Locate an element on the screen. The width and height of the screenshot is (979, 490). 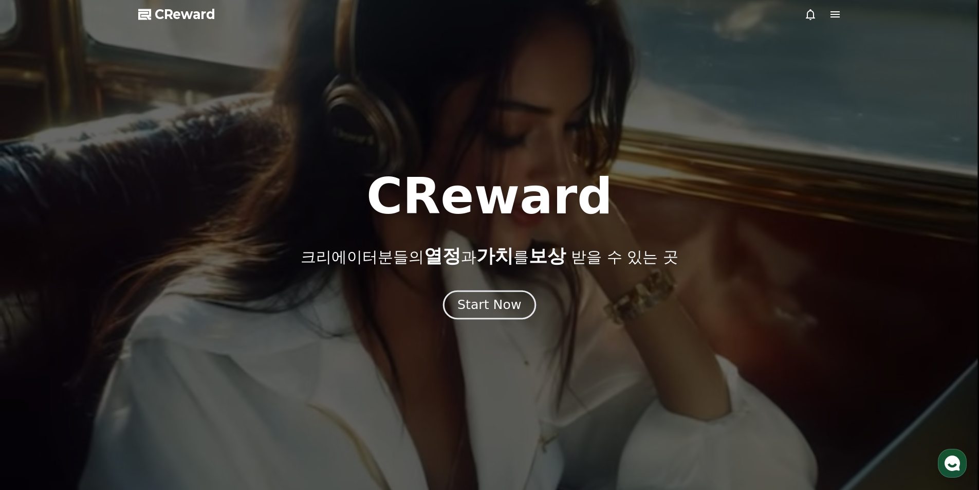
span: 대화 is located at coordinates (100, 346).